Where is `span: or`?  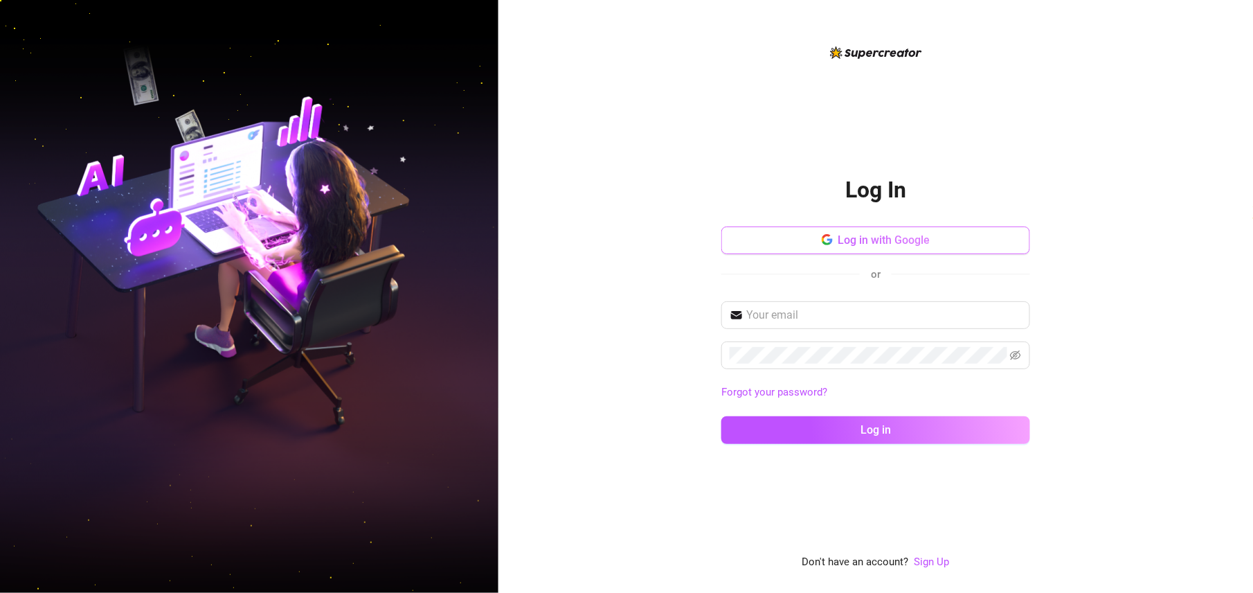
span: or is located at coordinates (876, 274).